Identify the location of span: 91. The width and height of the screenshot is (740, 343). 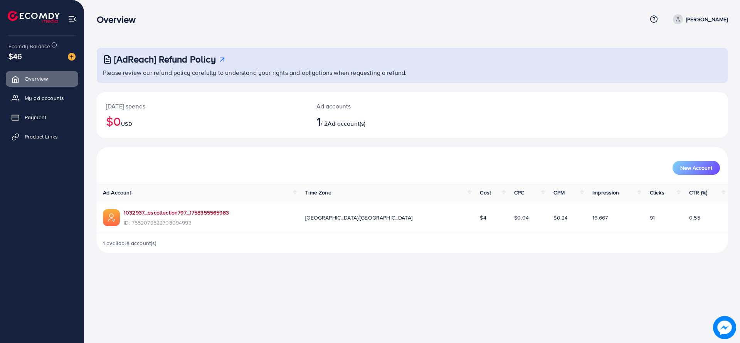
(652, 217).